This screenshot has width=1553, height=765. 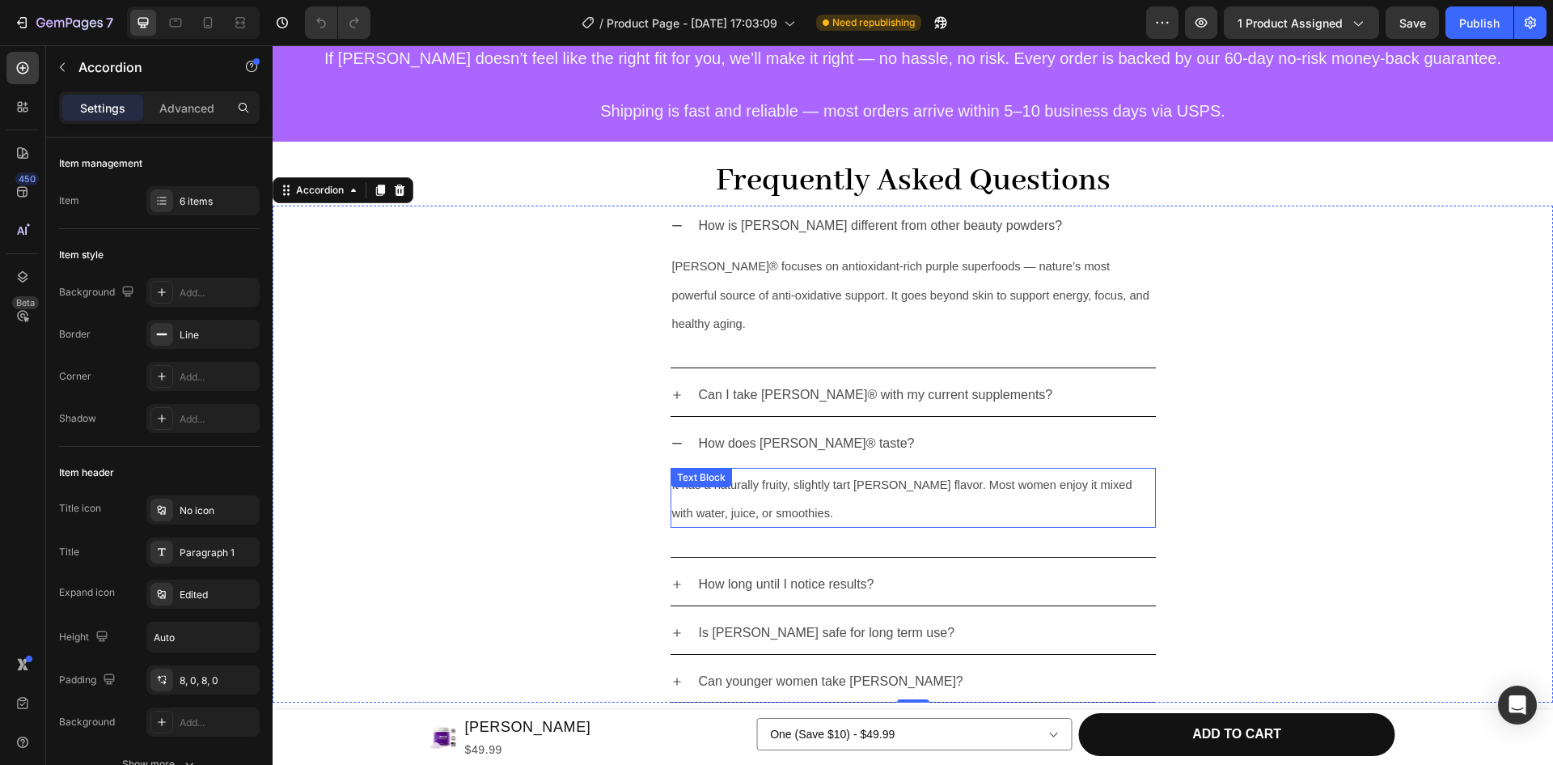 I want to click on div: 6 items, so click(x=218, y=201).